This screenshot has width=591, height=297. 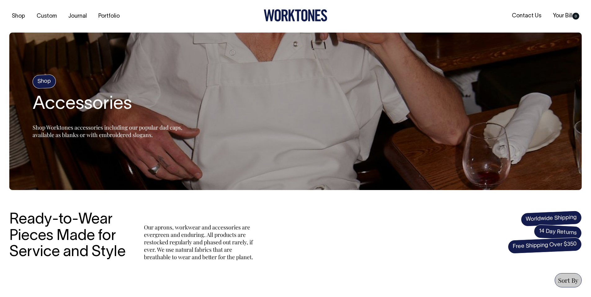 What do you see at coordinates (47, 16) in the screenshot?
I see `a: Custom` at bounding box center [47, 16].